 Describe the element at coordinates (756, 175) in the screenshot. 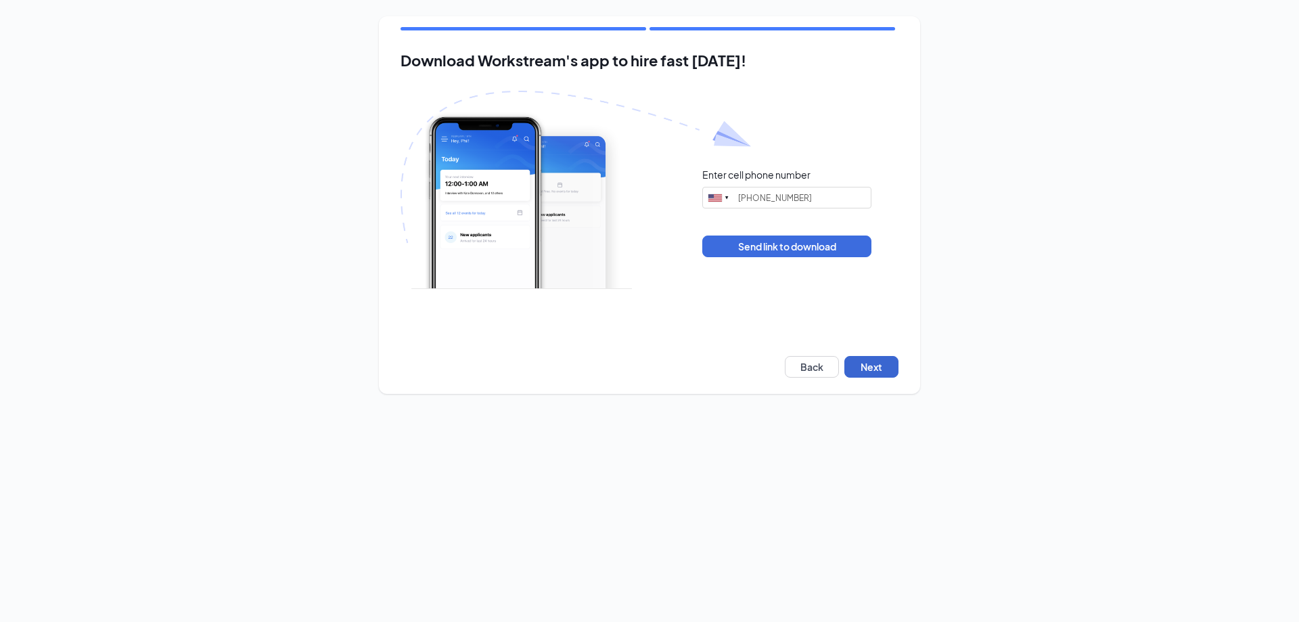

I see `div: Enter cell phone number` at that location.